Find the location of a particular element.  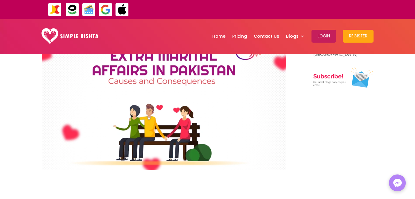

button: Login is located at coordinates (324, 36).